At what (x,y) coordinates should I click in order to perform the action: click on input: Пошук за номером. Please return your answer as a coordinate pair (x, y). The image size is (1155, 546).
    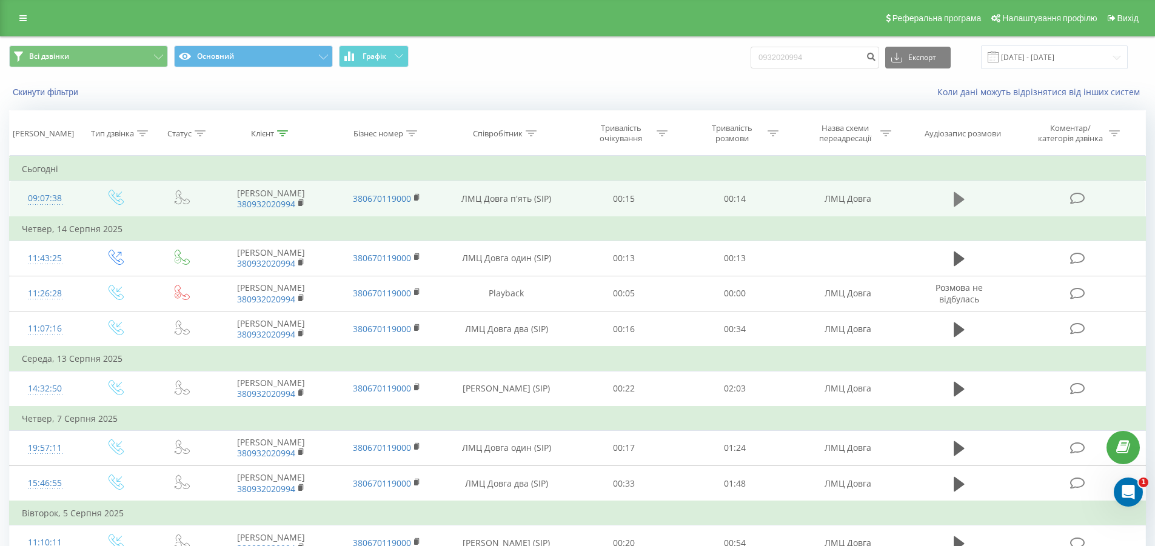
    Looking at the image, I should click on (815, 58).